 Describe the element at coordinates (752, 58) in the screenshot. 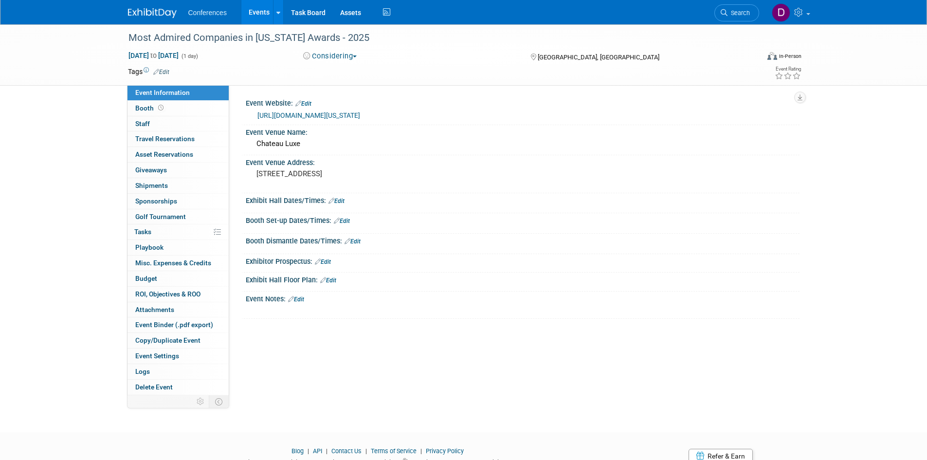

I see `div: Event Format` at that location.